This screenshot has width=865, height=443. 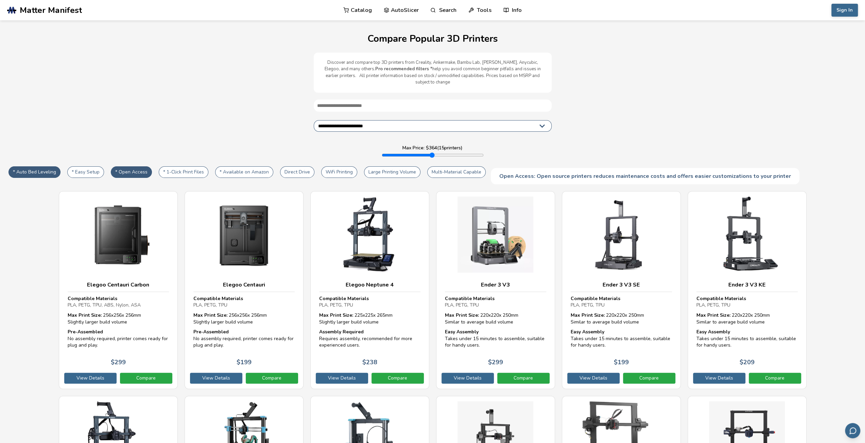 I want to click on a: Elegoo Centauri CarbonCompatible MaterialsPLA, PETG, TPU, ABS, Nylon, ASAMax Print Size: 256x256x..., so click(x=118, y=290).